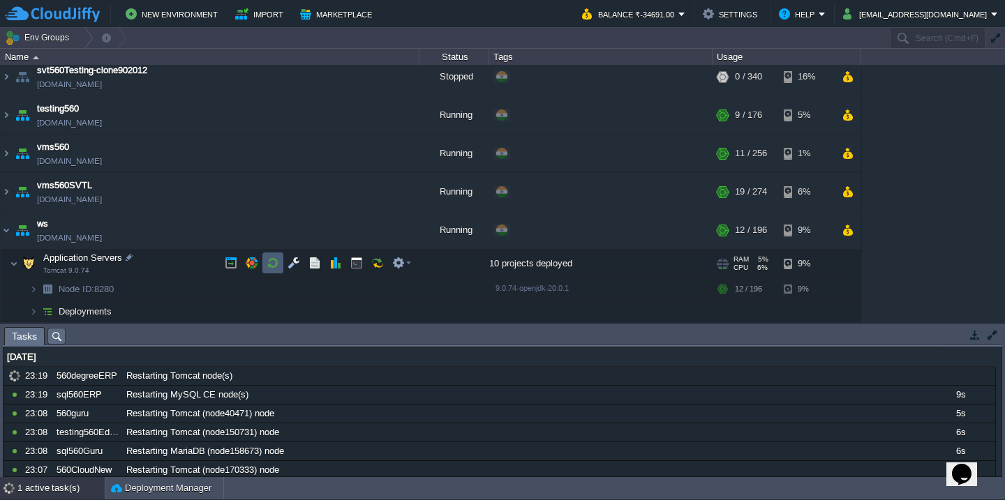  Describe the element at coordinates (87, 290) in the screenshot. I see `span: 8280` at that location.